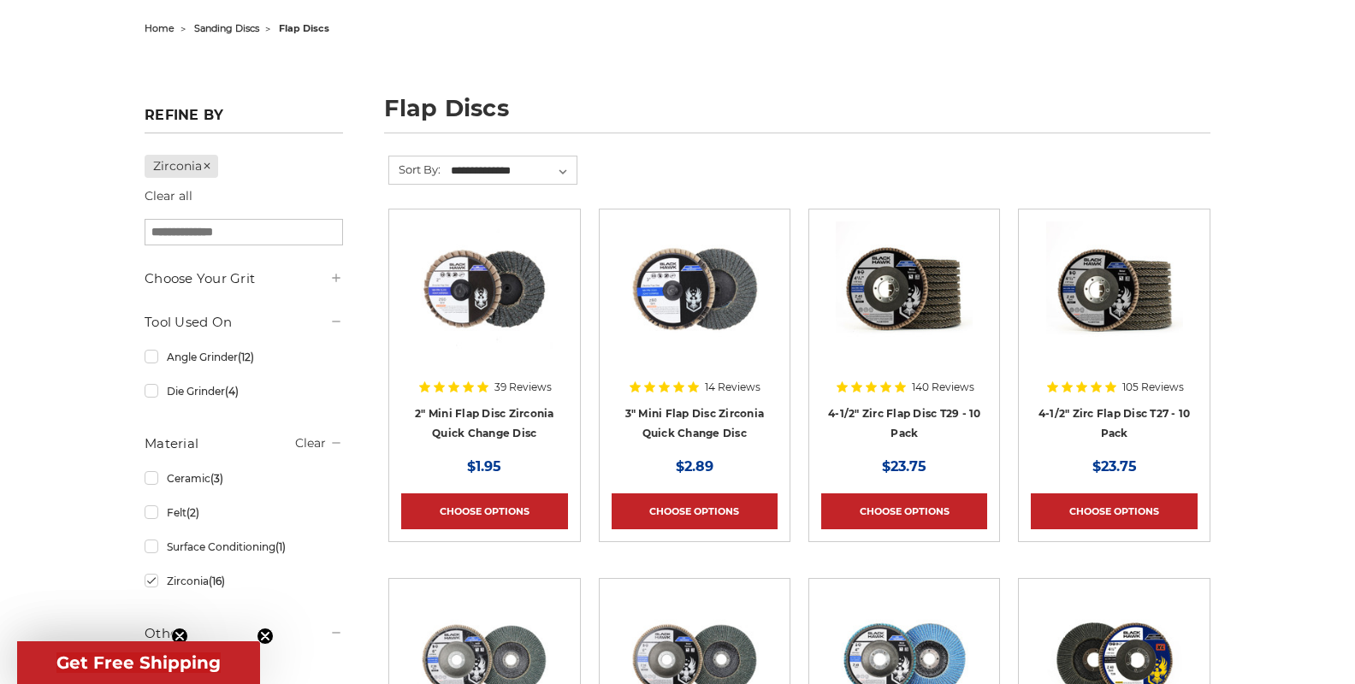 The height and width of the screenshot is (684, 1355). What do you see at coordinates (244, 322) in the screenshot?
I see `h5: Tool Used On` at bounding box center [244, 322].